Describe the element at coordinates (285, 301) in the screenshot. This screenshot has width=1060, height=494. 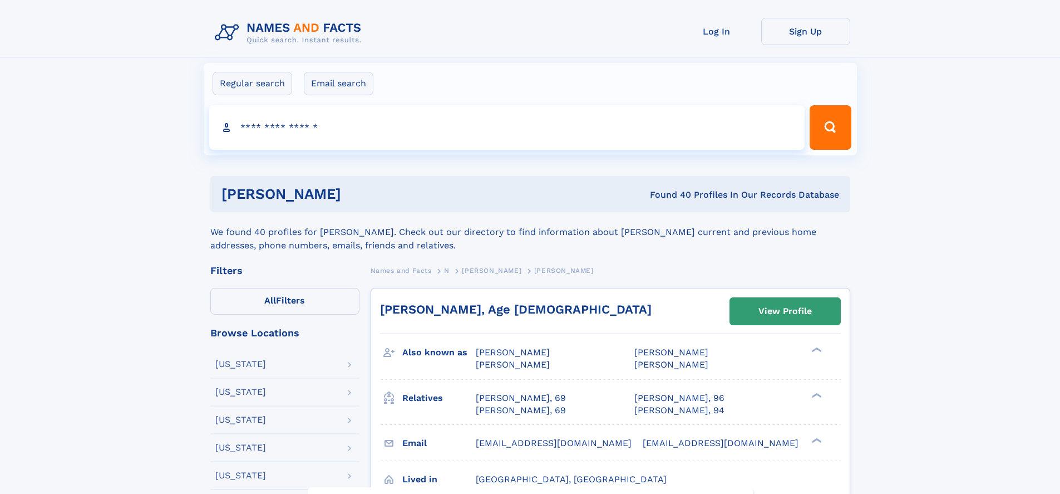
I see `label: Filters` at that location.